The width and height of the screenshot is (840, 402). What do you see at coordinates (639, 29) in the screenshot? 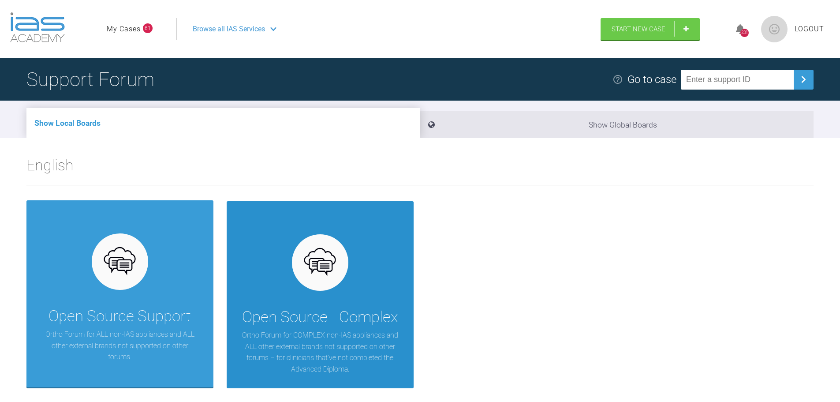
I see `span: Start New Case` at bounding box center [639, 29].